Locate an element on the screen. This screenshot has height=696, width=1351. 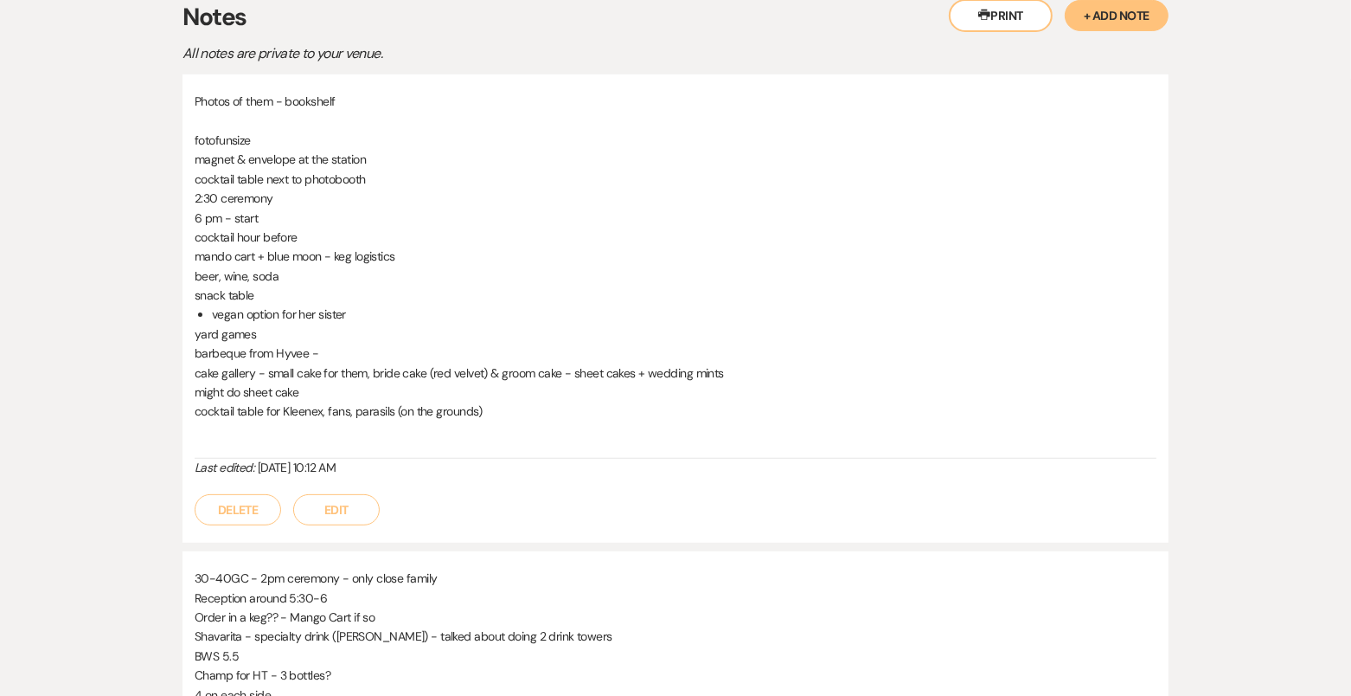
p: 6 pm - start is located at coordinates (676, 218).